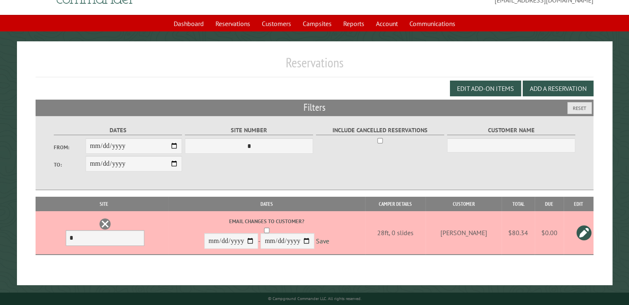  What do you see at coordinates (578, 204) in the screenshot?
I see `th: Edit` at bounding box center [578, 204].